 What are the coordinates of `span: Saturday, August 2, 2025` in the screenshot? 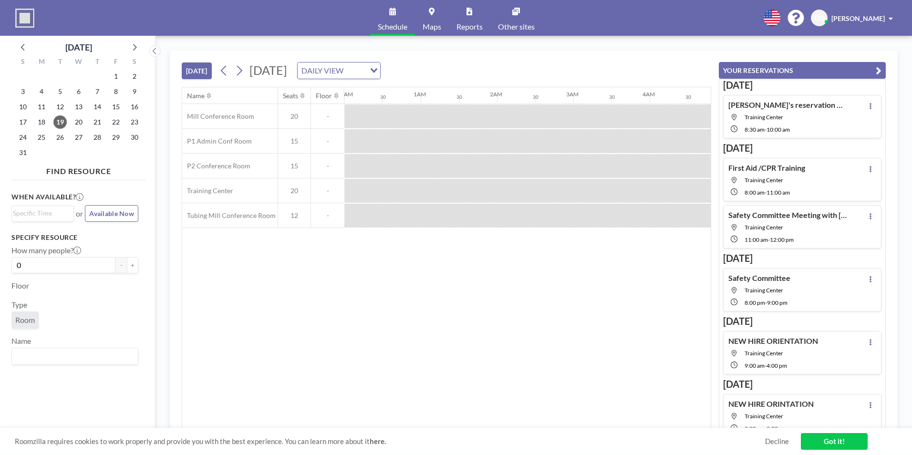 It's located at (135, 76).